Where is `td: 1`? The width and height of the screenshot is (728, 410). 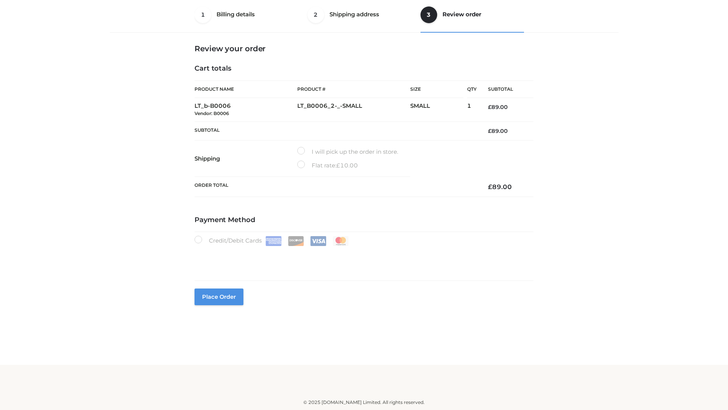 td: 1 is located at coordinates (472, 110).